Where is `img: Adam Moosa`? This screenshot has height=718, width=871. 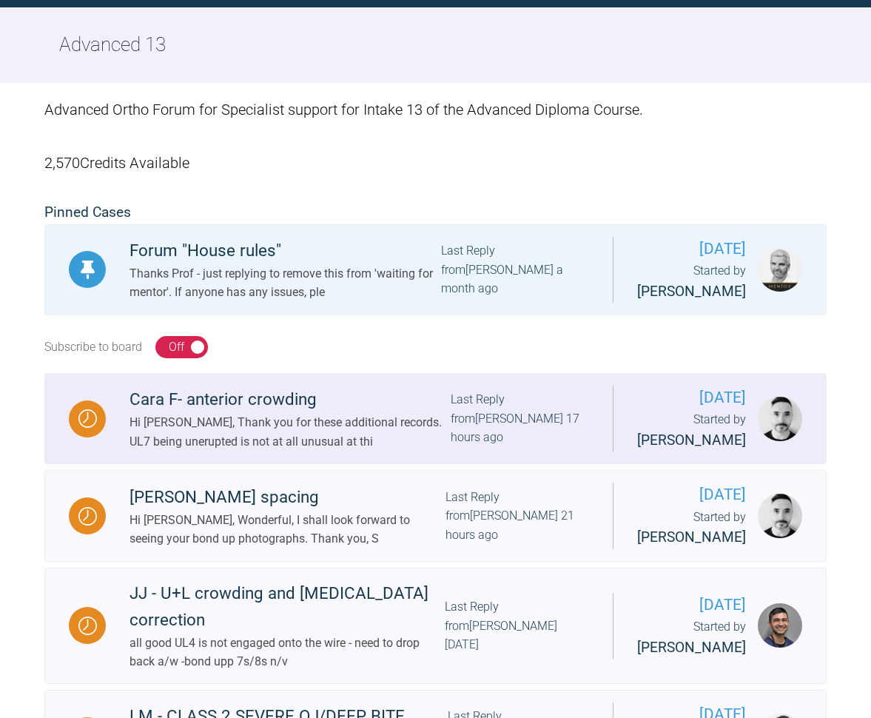
img: Adam Moosa is located at coordinates (780, 625).